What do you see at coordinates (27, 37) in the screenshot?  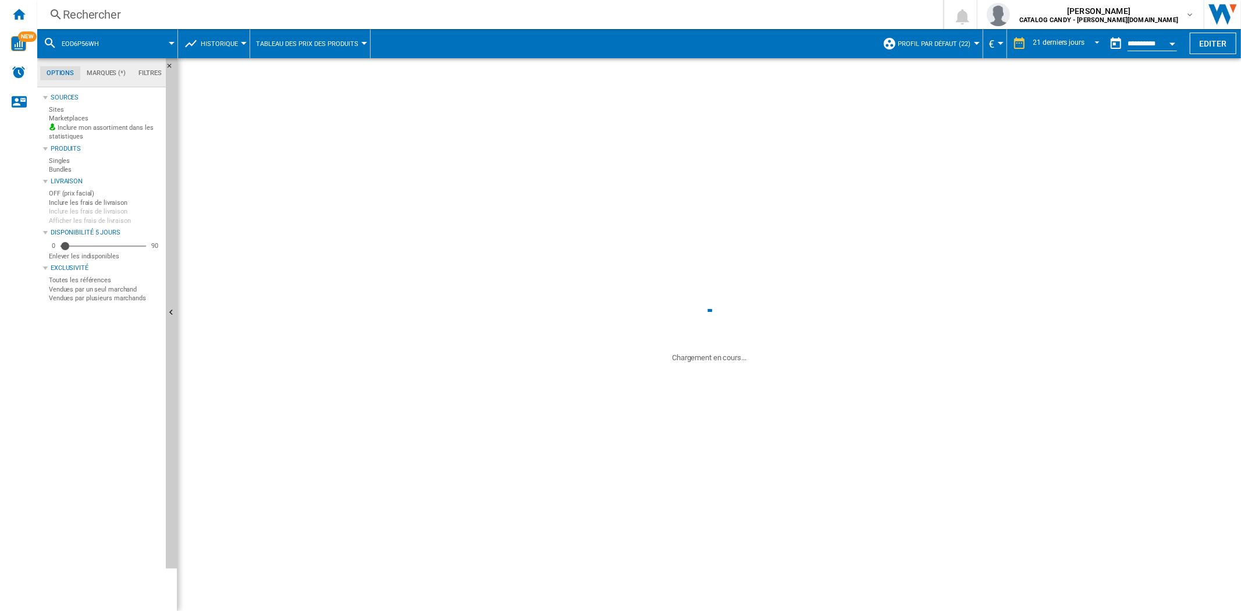 I see `span: NEW` at bounding box center [27, 37].